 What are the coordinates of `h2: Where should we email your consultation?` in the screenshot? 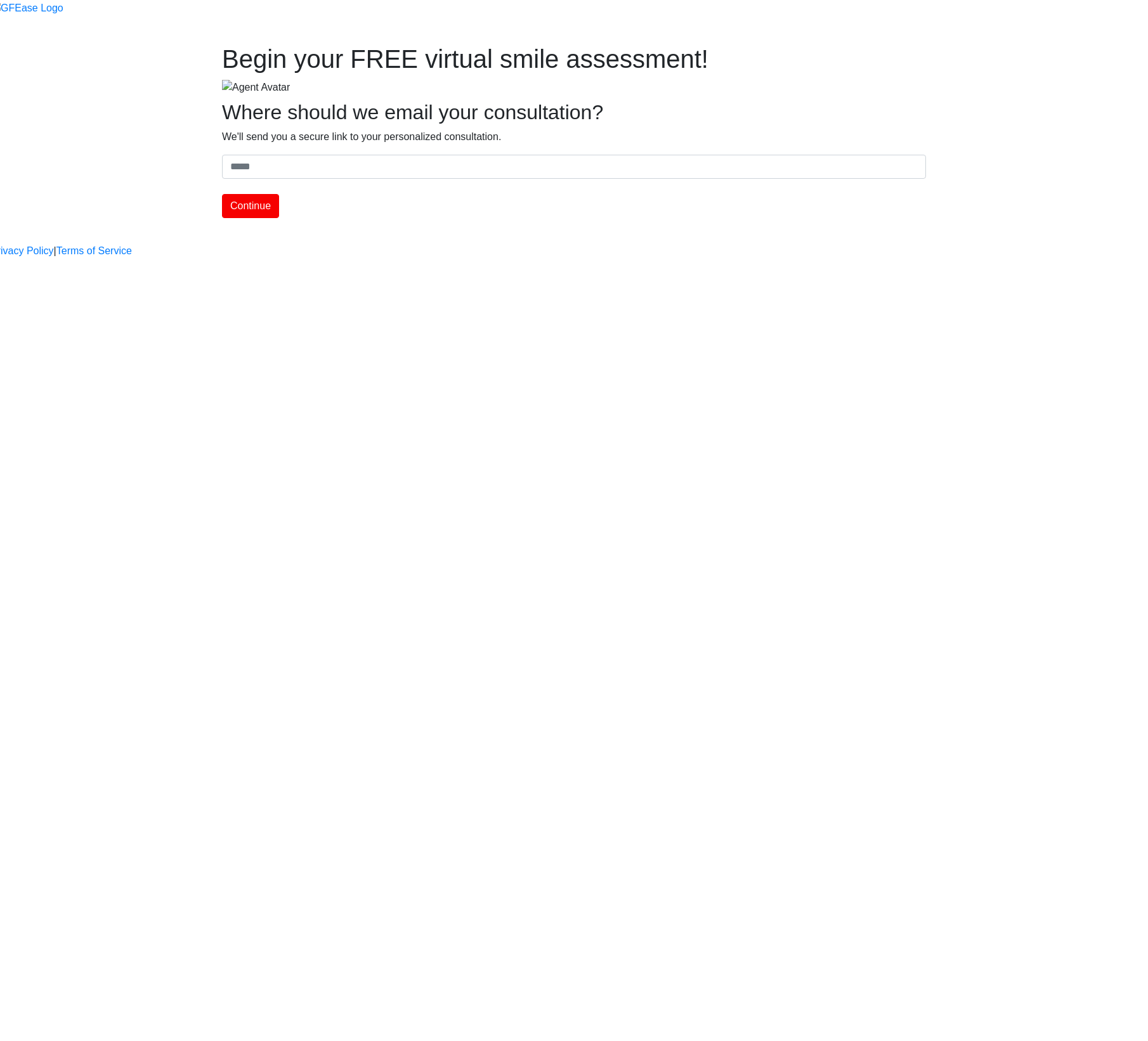 It's located at (574, 112).